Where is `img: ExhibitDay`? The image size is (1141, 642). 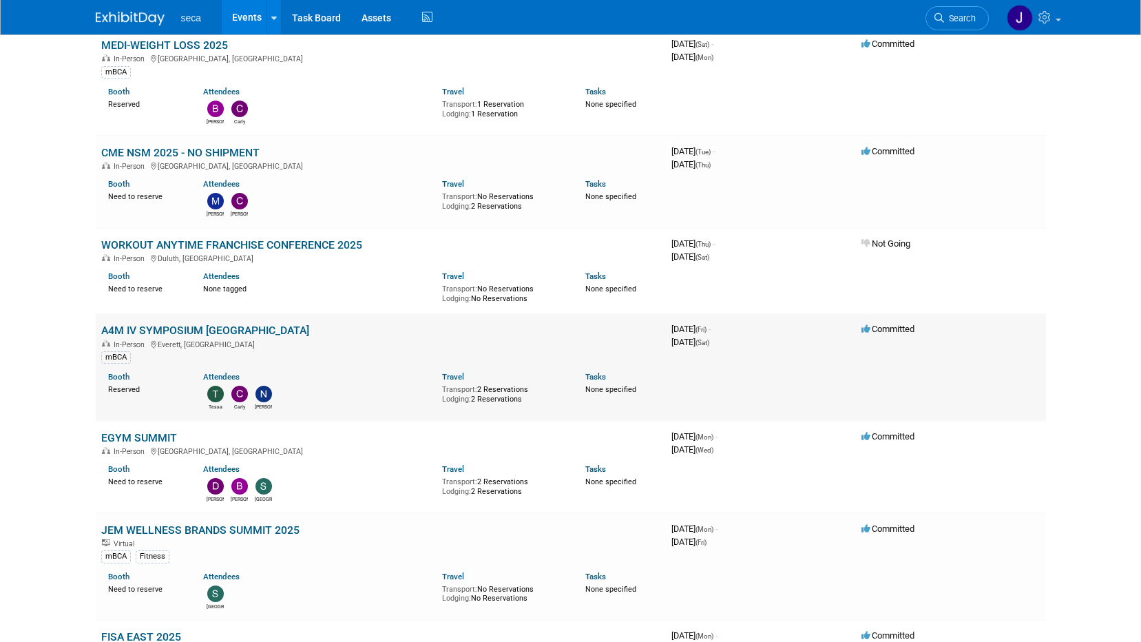 img: ExhibitDay is located at coordinates (130, 19).